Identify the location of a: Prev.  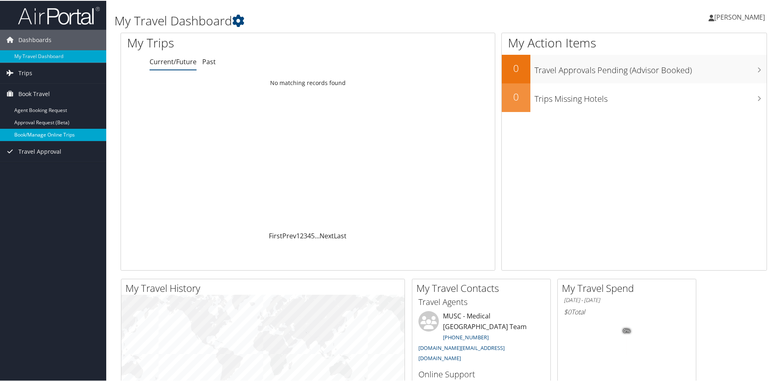
(289, 235).